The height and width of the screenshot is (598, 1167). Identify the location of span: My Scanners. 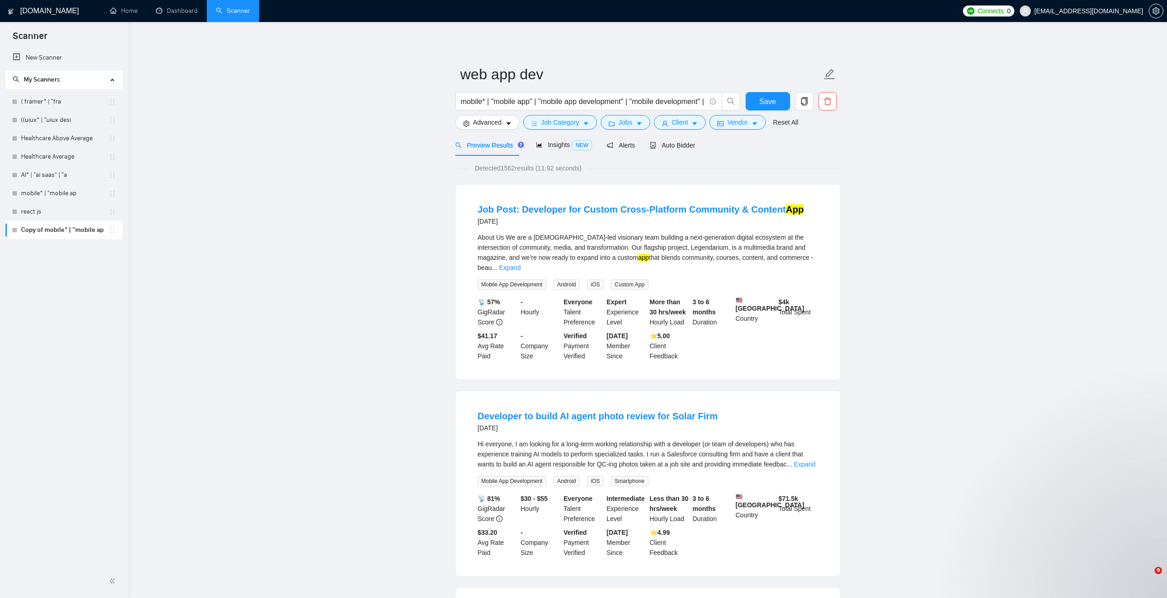
(36, 79).